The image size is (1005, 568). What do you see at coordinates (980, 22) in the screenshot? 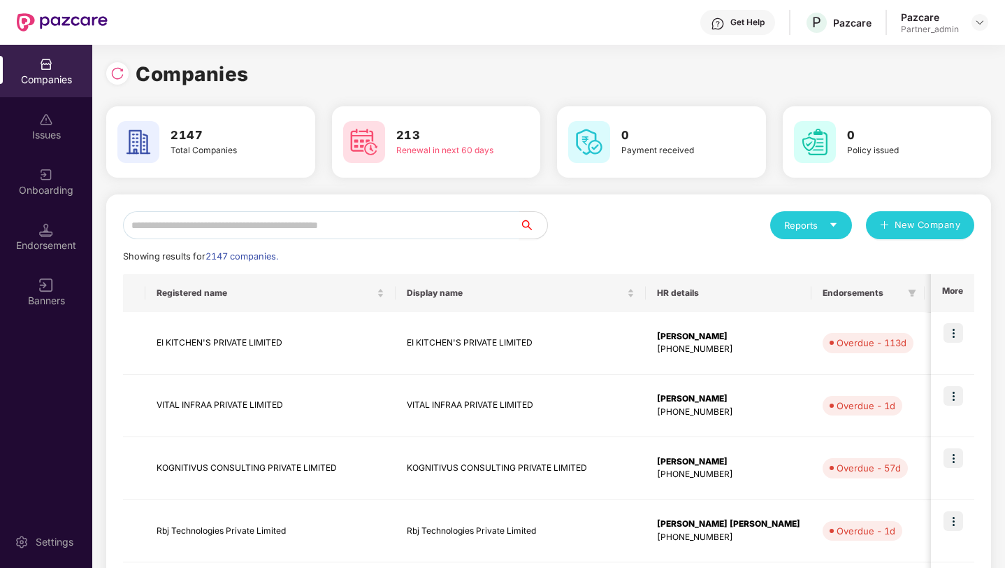
I see `img: svg+xml;base64,PHN2ZyBpZD0iRHJvcGRvd24tMzJ4MzIiIHhtbG5zPSJodHRwOi8vd3d3LnczLm9yZy8yMDAwL3N2ZyIgd2...` at bounding box center [980, 22].